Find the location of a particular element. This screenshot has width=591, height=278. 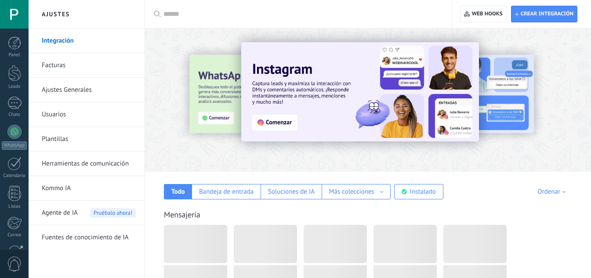

div: Correo is located at coordinates (15, 235).